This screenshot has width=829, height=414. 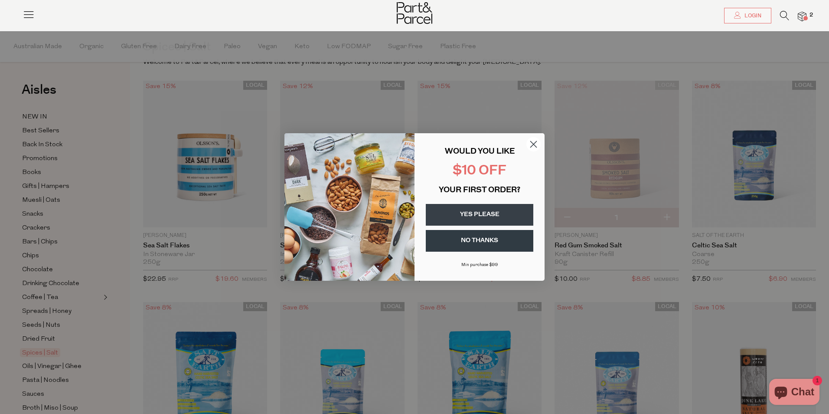 I want to click on a: Login, so click(x=748, y=16).